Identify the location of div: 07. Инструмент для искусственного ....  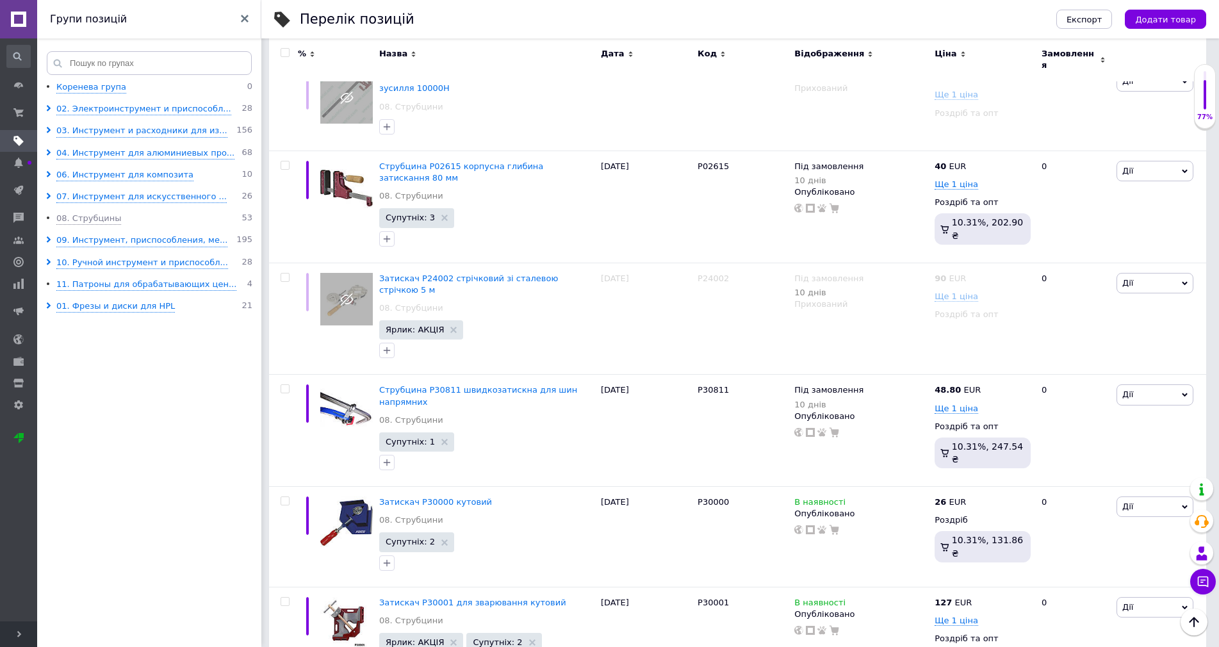
(142, 197).